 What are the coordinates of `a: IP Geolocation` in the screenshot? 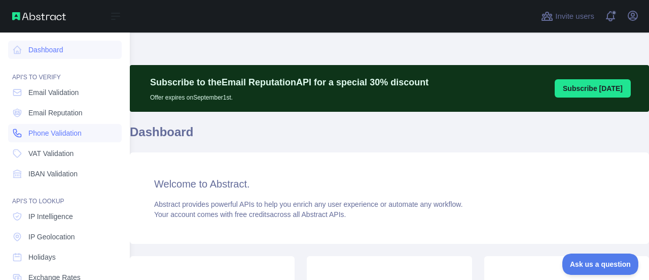 It's located at (65, 236).